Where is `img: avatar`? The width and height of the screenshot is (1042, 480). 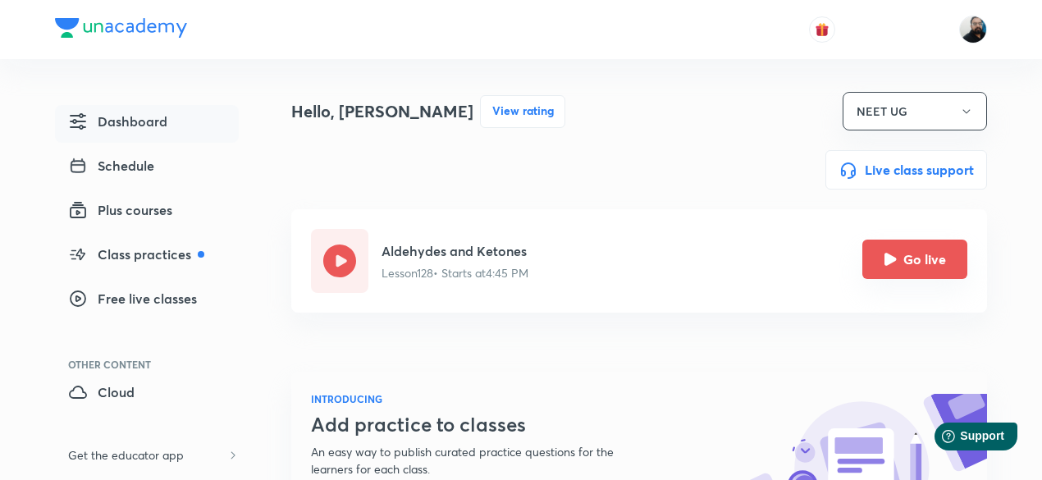
img: avatar is located at coordinates (822, 30).